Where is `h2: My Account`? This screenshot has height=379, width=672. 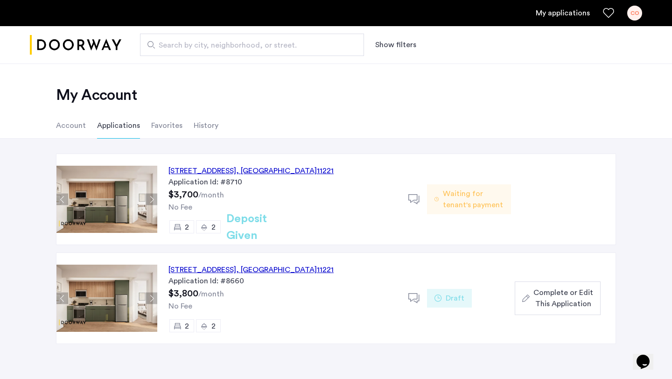 h2: My Account is located at coordinates (336, 95).